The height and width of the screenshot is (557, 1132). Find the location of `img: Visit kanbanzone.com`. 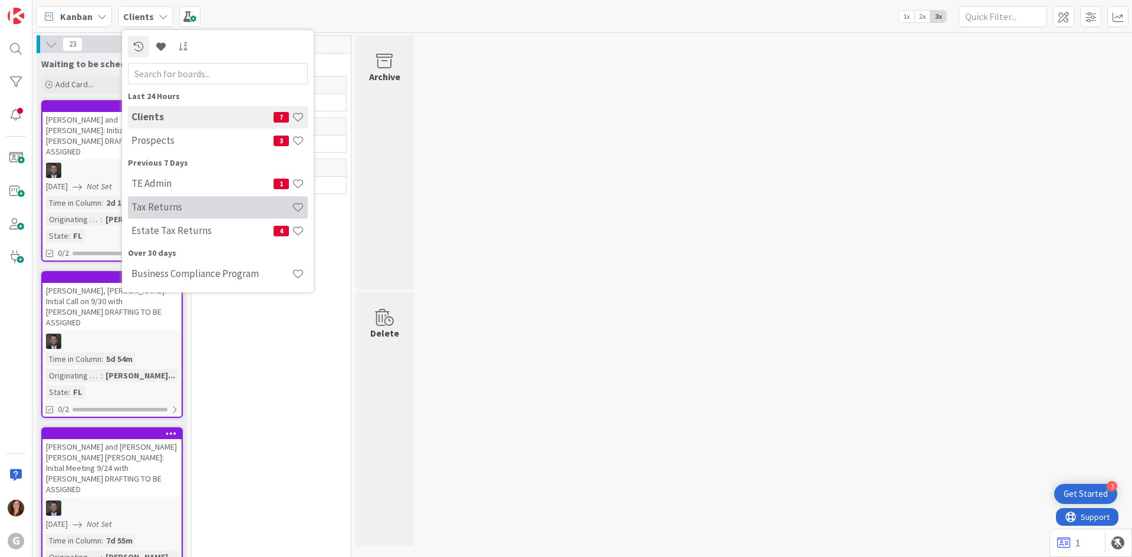

img: Visit kanbanzone.com is located at coordinates (16, 16).